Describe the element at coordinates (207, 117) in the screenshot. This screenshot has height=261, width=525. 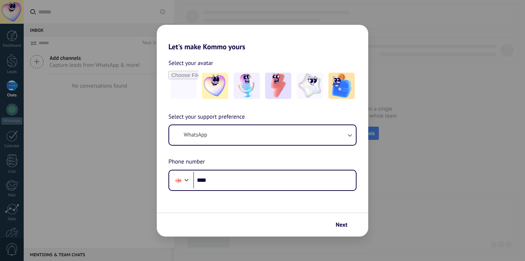
I see `span: Select your support preference` at that location.